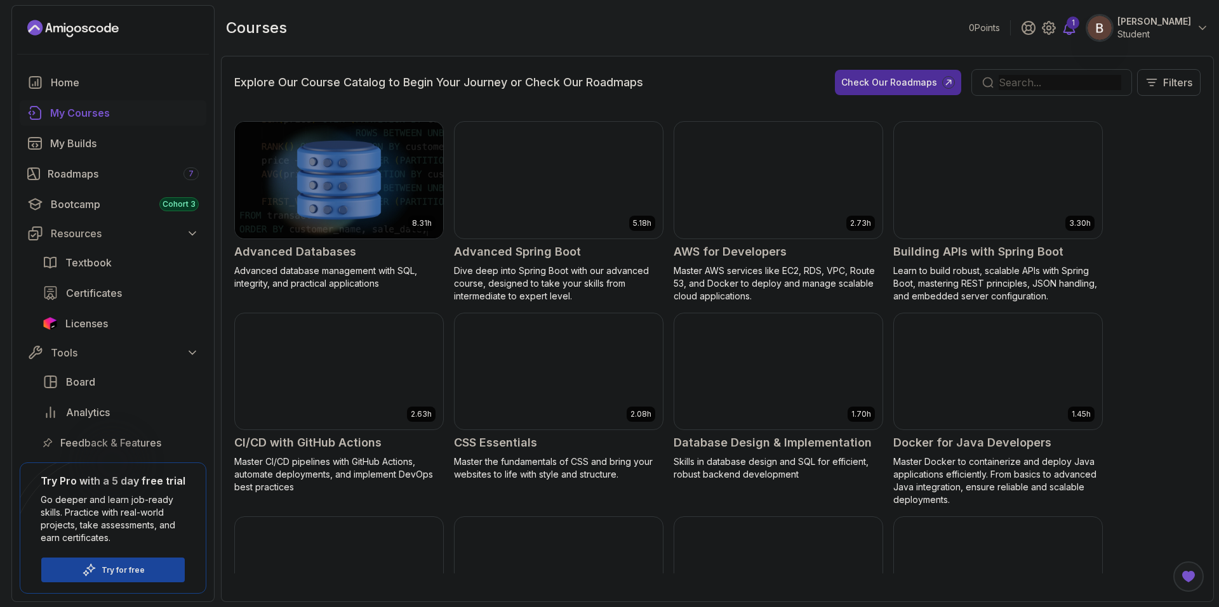 This screenshot has height=607, width=1219. What do you see at coordinates (1069, 28) in the screenshot?
I see `a: 1` at bounding box center [1069, 28].